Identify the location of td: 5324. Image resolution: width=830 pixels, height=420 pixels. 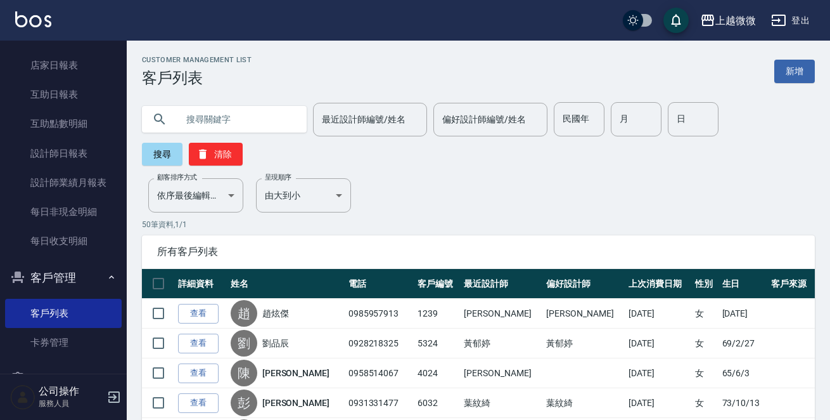
(438, 343).